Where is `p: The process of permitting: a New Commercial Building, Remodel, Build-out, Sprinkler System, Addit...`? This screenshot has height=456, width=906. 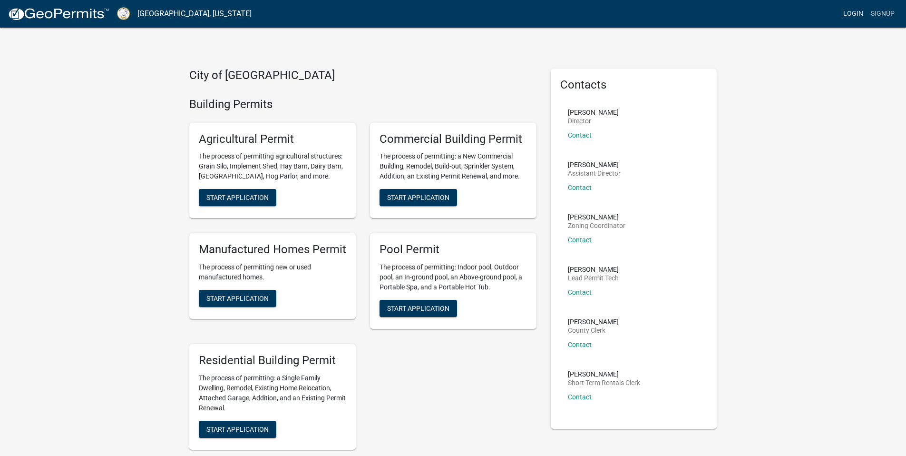 p: The process of permitting: a New Commercial Building, Remodel, Build-out, Sprinkler System, Addit... is located at coordinates (453, 166).